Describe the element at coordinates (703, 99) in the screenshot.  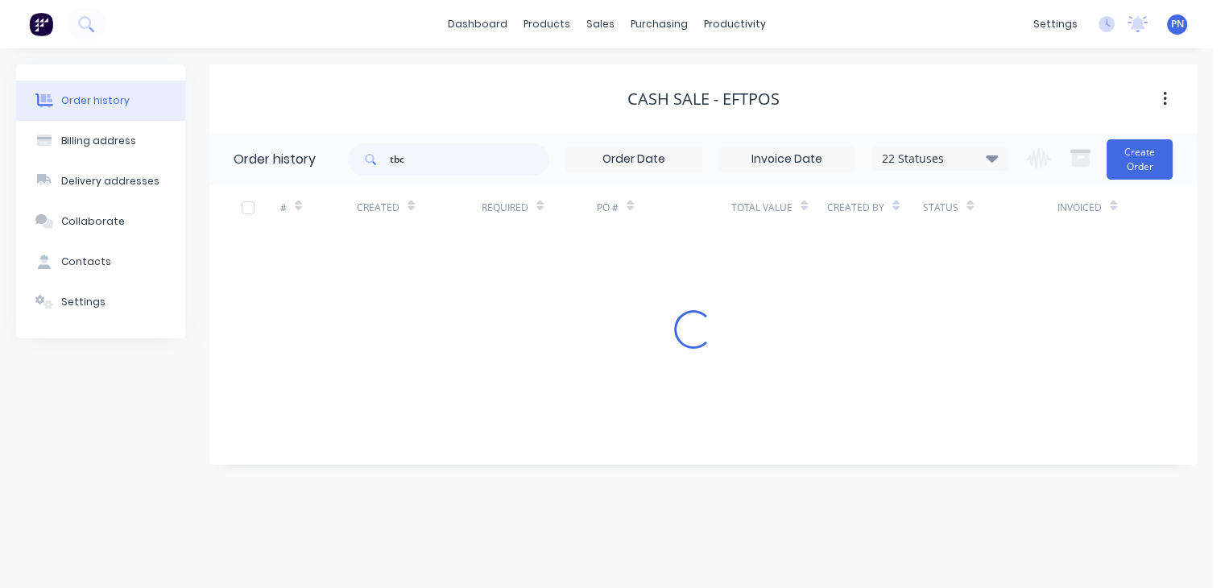
I see `div: Cash Sale - EFTPOS` at that location.